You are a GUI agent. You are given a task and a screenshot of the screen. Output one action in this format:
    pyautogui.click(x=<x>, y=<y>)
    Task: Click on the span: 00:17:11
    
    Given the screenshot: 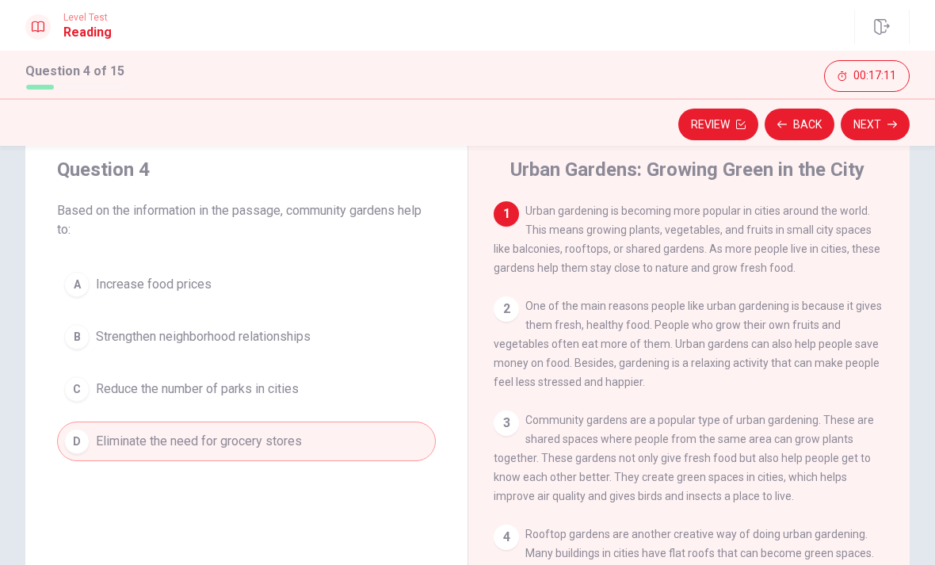 What is the action you would take?
    pyautogui.click(x=875, y=76)
    